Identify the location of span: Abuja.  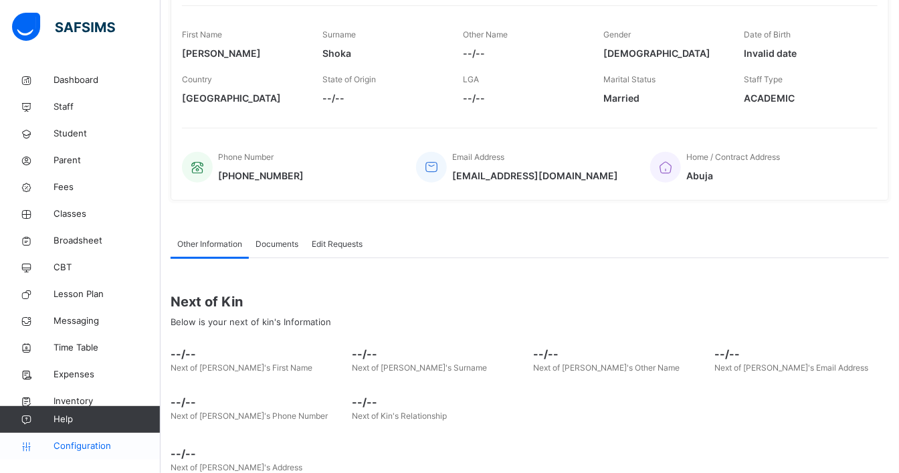
(733, 175).